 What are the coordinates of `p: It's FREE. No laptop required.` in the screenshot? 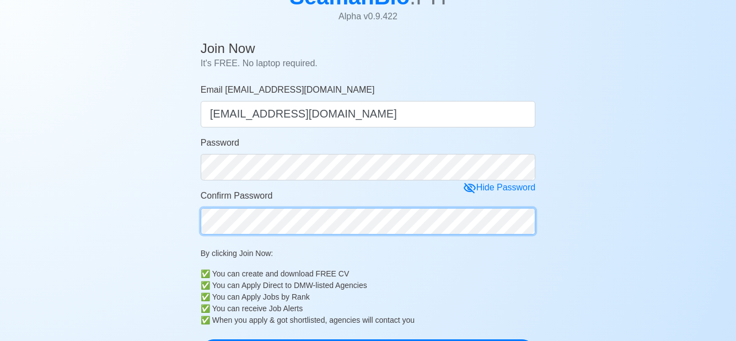 It's located at (368, 63).